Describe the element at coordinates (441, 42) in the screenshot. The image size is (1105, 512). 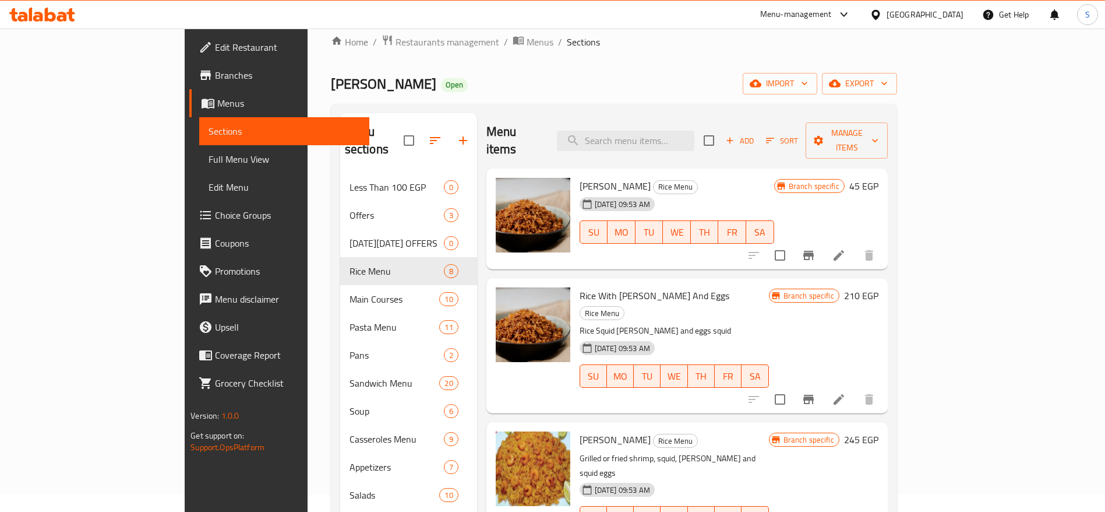
I see `a: Restaurants management` at that location.